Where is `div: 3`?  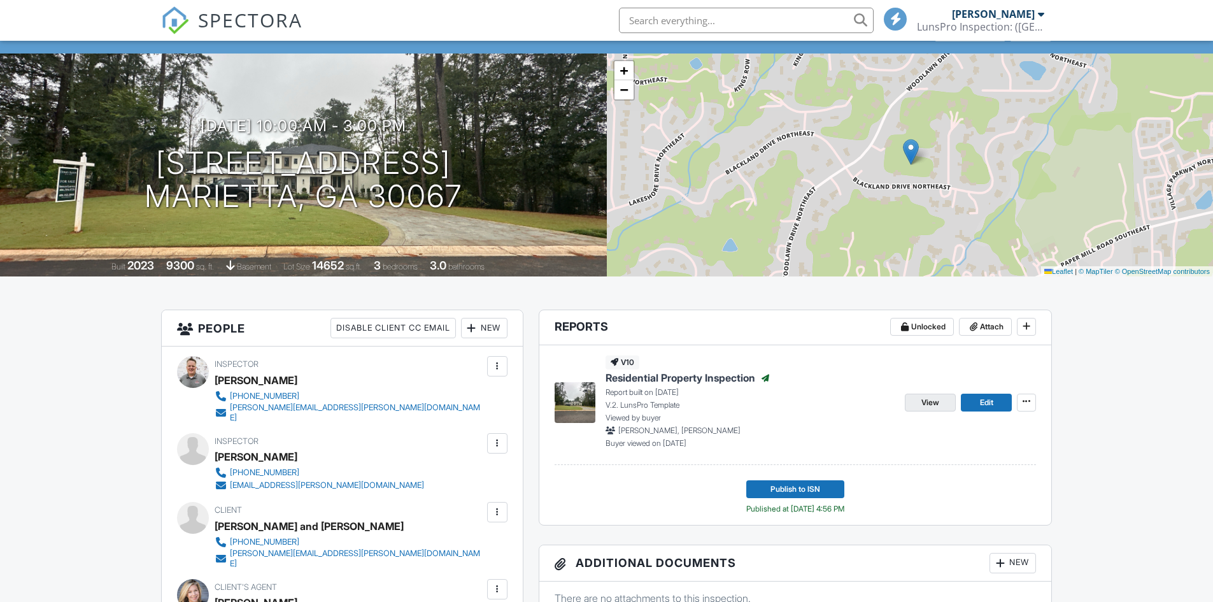 div: 3 is located at coordinates (377, 265).